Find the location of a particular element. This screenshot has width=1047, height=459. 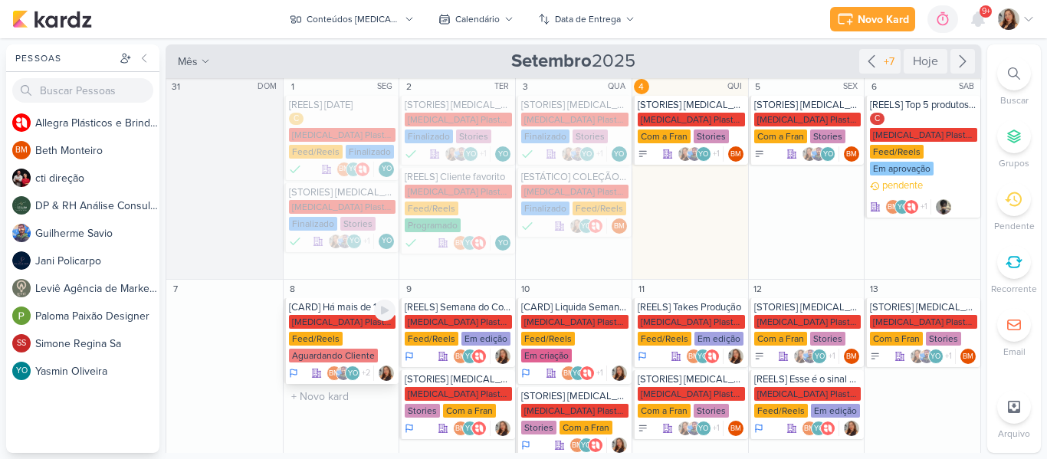

div: Hoje is located at coordinates (925, 61).